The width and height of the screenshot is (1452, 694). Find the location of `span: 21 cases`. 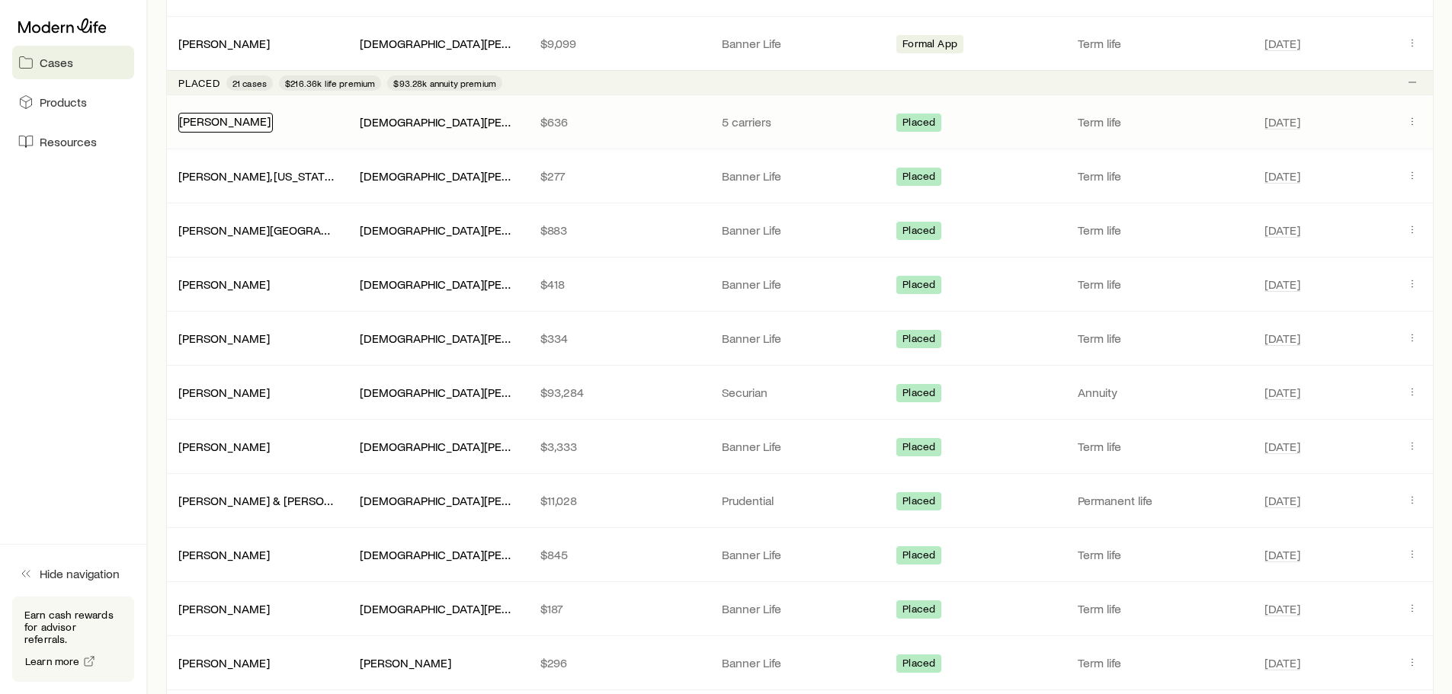

span: 21 cases is located at coordinates (249, 83).